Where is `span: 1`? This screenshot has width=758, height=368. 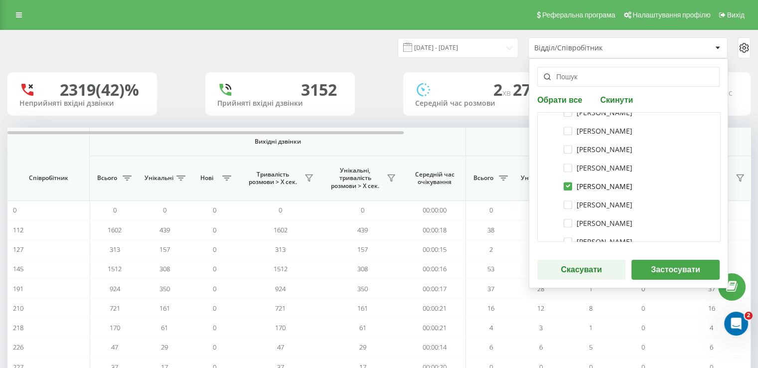
span: 1 is located at coordinates (591, 289).